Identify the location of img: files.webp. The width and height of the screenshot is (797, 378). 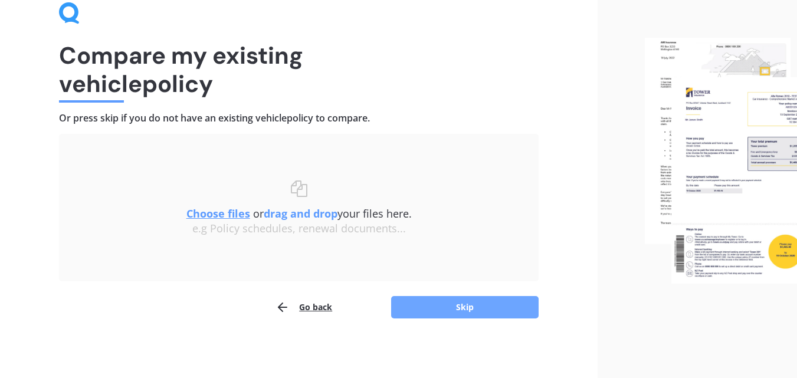
(720, 160).